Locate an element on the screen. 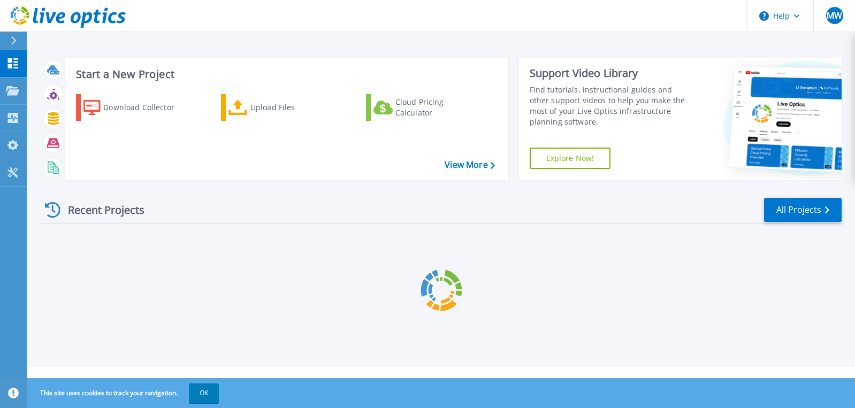 The image size is (855, 408). a: Download Collector is located at coordinates (135, 108).